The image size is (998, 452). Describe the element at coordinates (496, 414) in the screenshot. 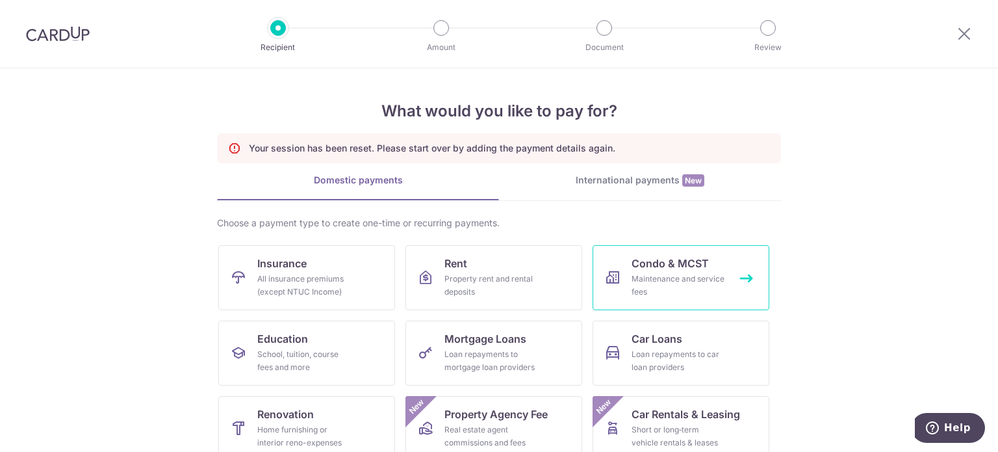

I see `span: Property Agency Fee` at that location.